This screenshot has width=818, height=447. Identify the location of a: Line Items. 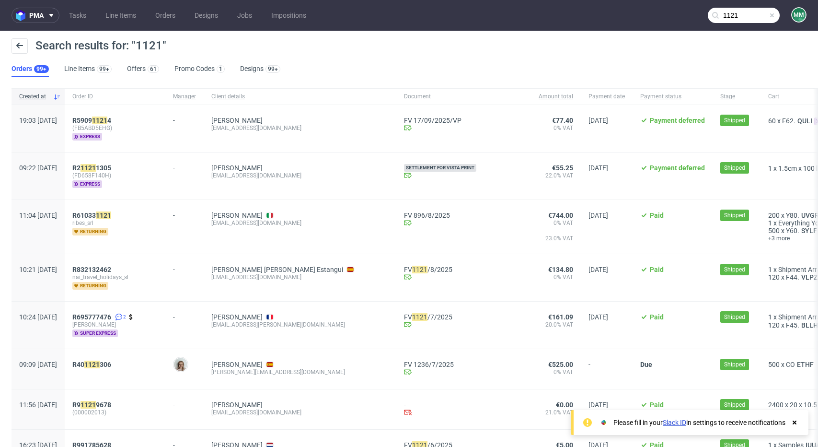
(121, 15).